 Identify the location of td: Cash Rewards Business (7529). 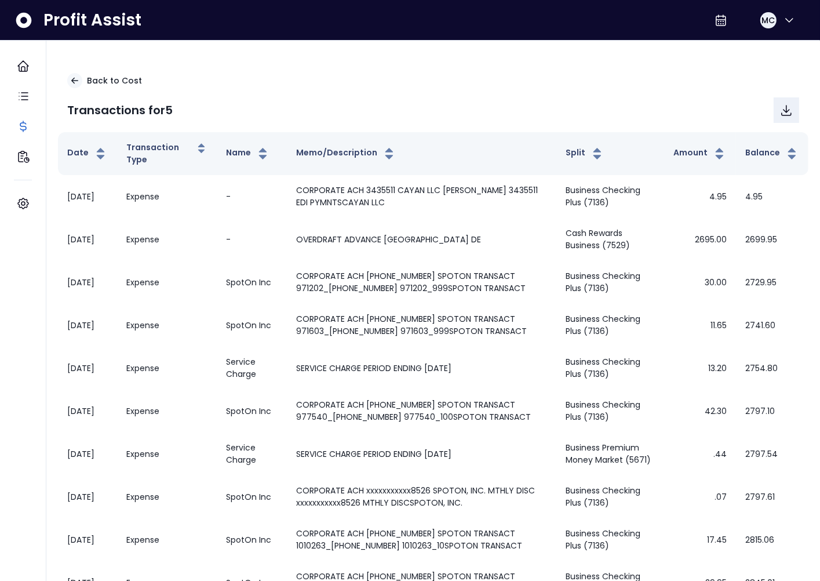
(610, 239).